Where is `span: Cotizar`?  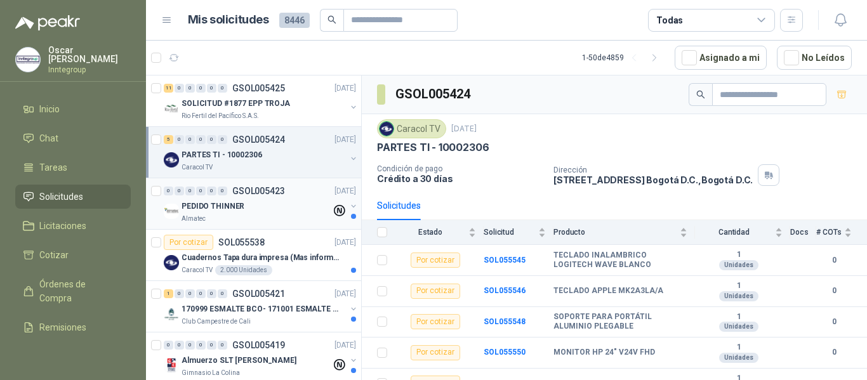
span: Cotizar is located at coordinates (54, 255).